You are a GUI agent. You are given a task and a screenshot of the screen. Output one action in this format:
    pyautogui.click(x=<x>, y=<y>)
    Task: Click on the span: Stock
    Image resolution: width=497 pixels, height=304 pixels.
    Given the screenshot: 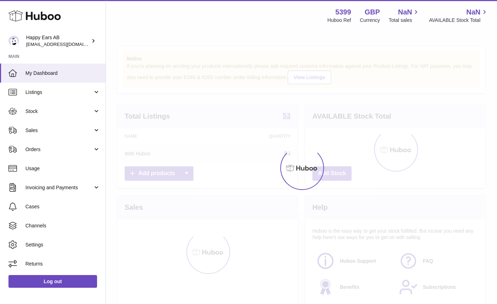 What is the action you would take?
    pyautogui.click(x=59, y=111)
    